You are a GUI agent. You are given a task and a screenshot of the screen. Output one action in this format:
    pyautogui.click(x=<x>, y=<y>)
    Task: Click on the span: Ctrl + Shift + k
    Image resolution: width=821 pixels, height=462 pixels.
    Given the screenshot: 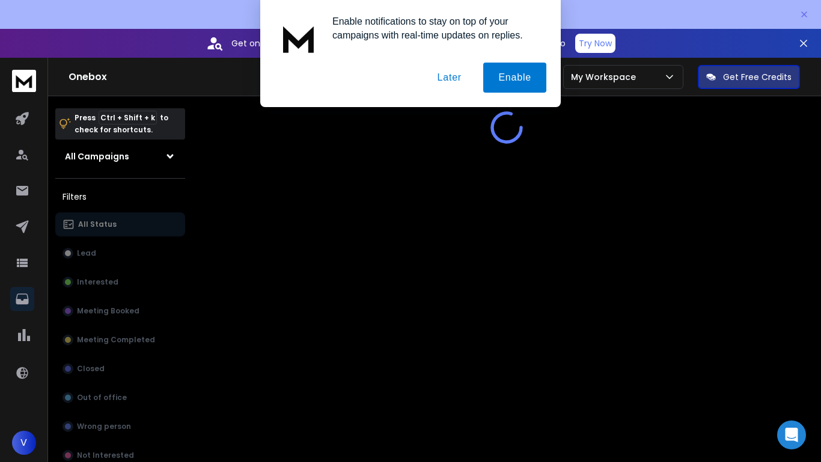 What is the action you would take?
    pyautogui.click(x=127, y=117)
    